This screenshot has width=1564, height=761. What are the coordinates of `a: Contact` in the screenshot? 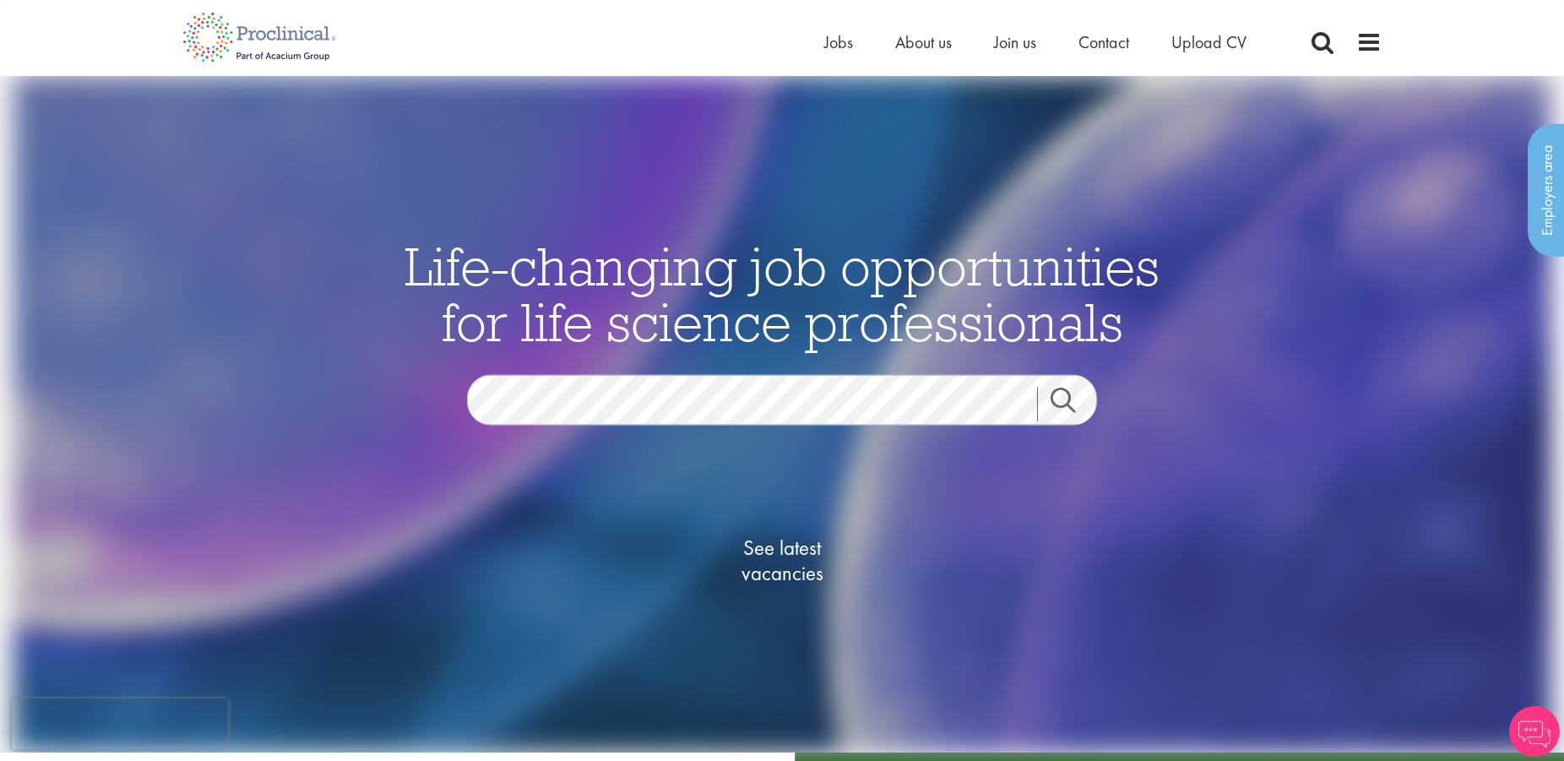 It's located at (1104, 42).